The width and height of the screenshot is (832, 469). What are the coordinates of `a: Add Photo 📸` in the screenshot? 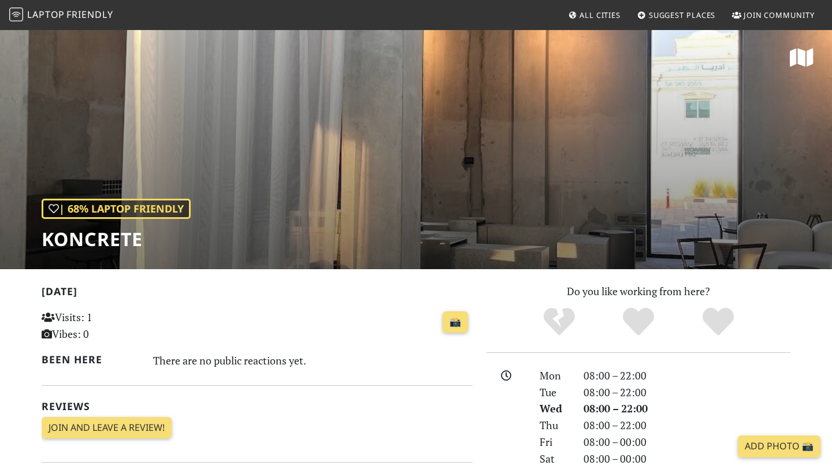 It's located at (779, 447).